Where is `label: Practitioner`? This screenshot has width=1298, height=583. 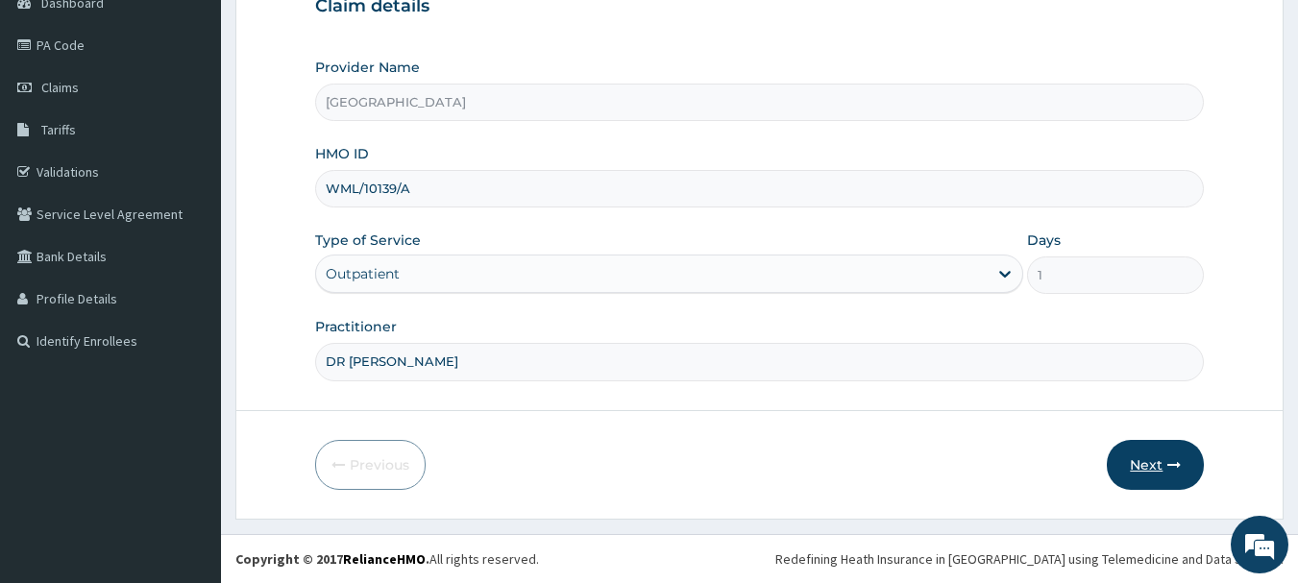
label: Practitioner is located at coordinates (356, 327).